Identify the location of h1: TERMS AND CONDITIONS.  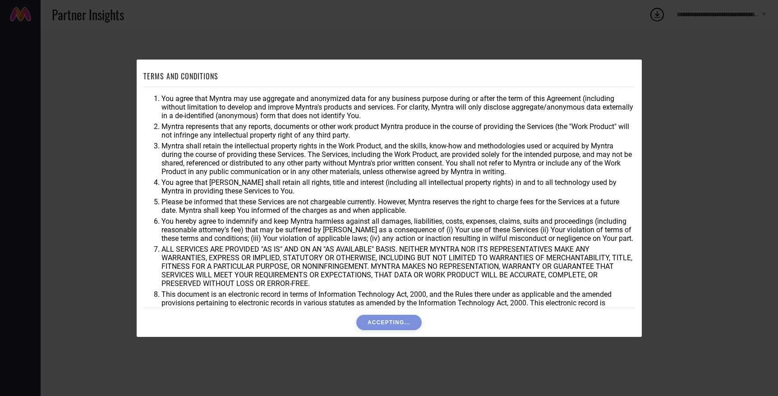
(181, 76).